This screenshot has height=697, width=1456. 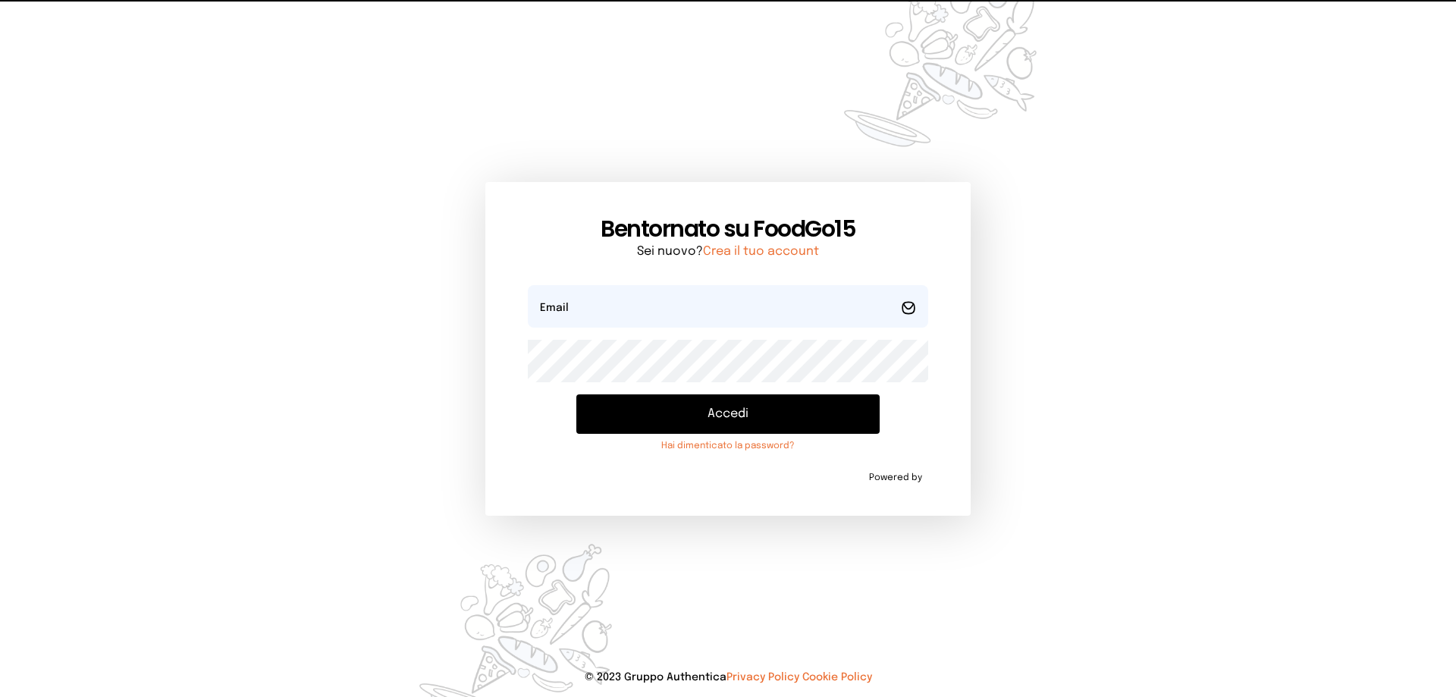 What do you see at coordinates (763, 677) in the screenshot?
I see `a: Privacy Policy` at bounding box center [763, 677].